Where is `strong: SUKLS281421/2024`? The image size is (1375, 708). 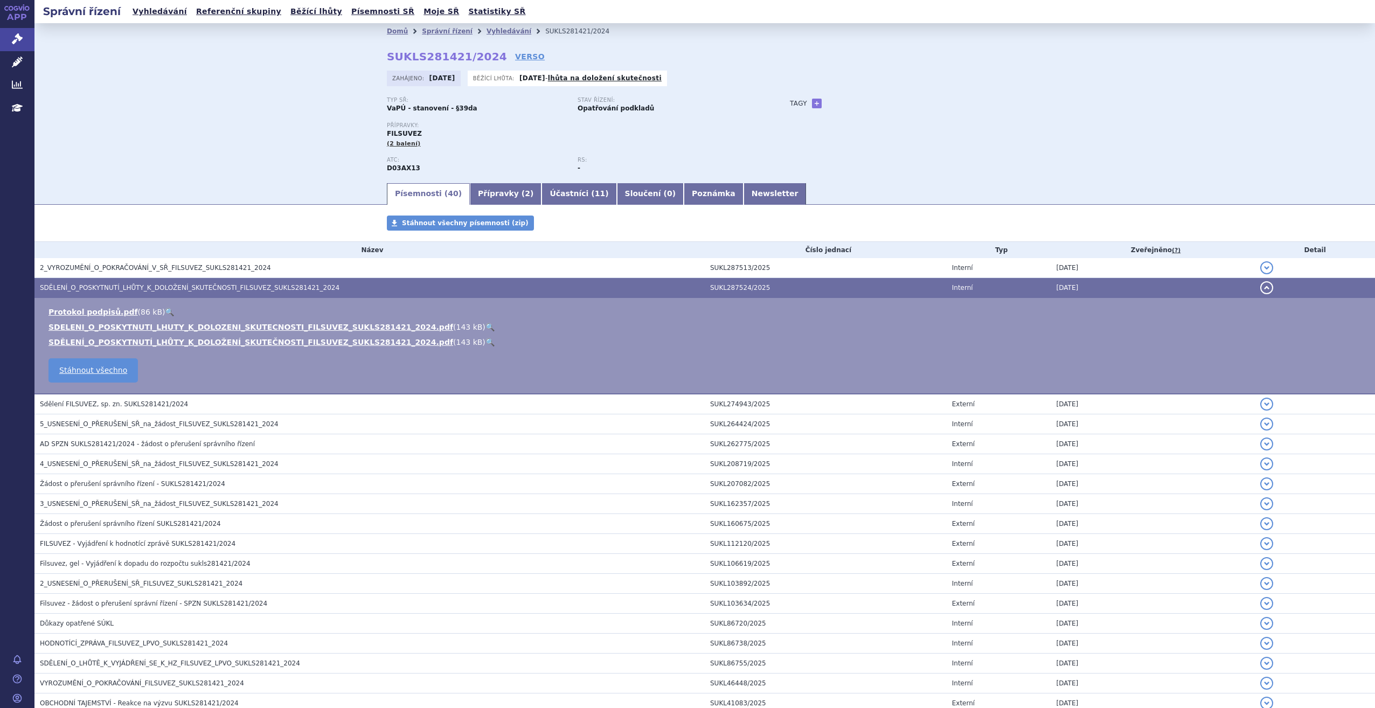
strong: SUKLS281421/2024 is located at coordinates (447, 57).